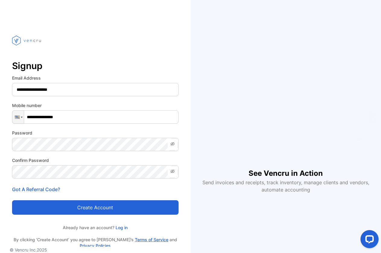  What do you see at coordinates (95, 245) in the screenshot?
I see `a: Privacy Policies` at bounding box center [95, 245].